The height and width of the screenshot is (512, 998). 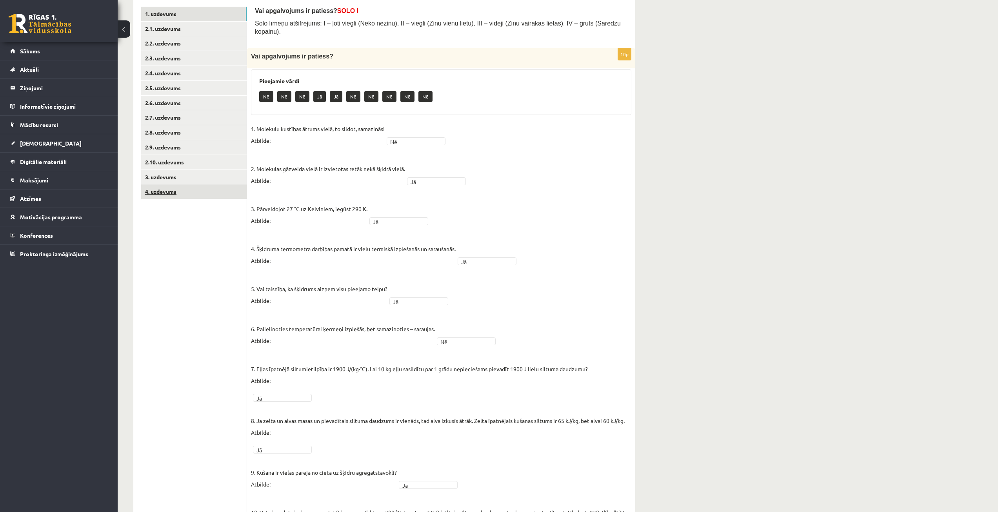 What do you see at coordinates (624, 54) in the screenshot?
I see `p: 10p` at bounding box center [624, 54].